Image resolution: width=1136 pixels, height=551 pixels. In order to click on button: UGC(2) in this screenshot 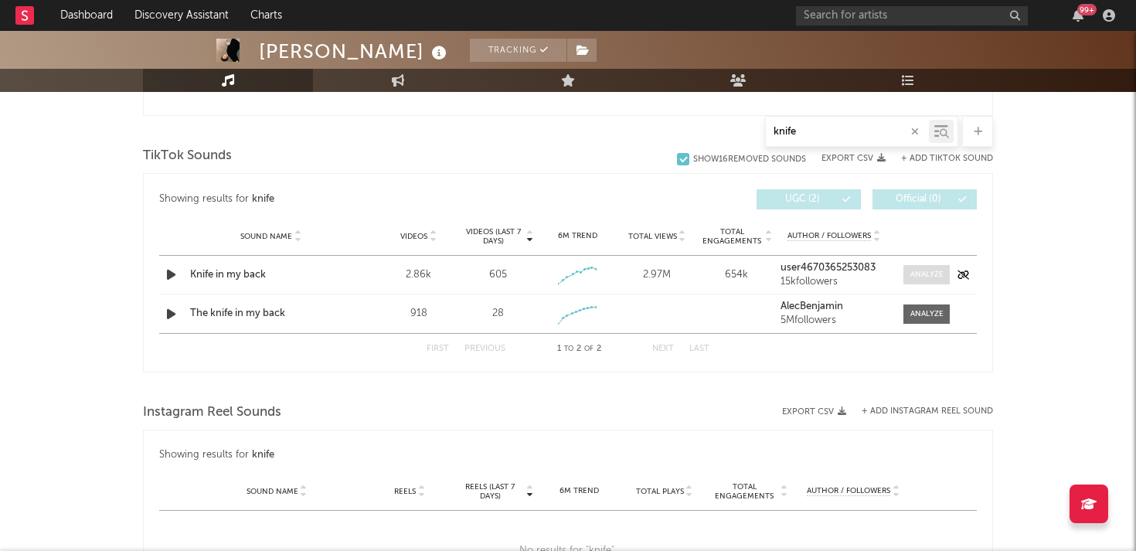, I will do `click(809, 199)`.